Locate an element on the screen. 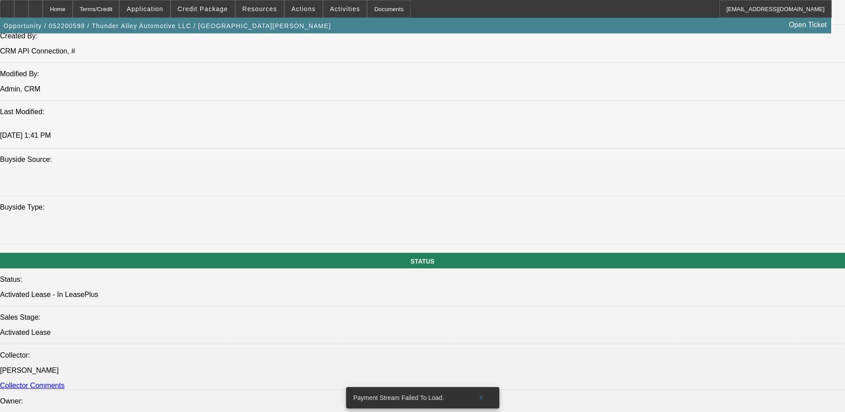  button: X is located at coordinates (482, 397).